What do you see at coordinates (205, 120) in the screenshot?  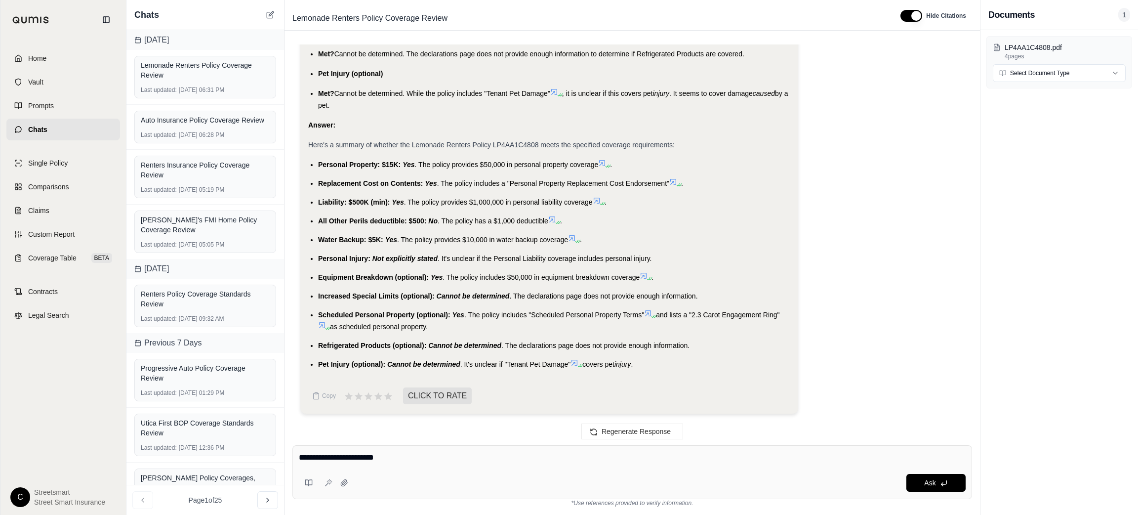 I see `div: Auto Insurance Policy Coverage Review` at bounding box center [205, 120].